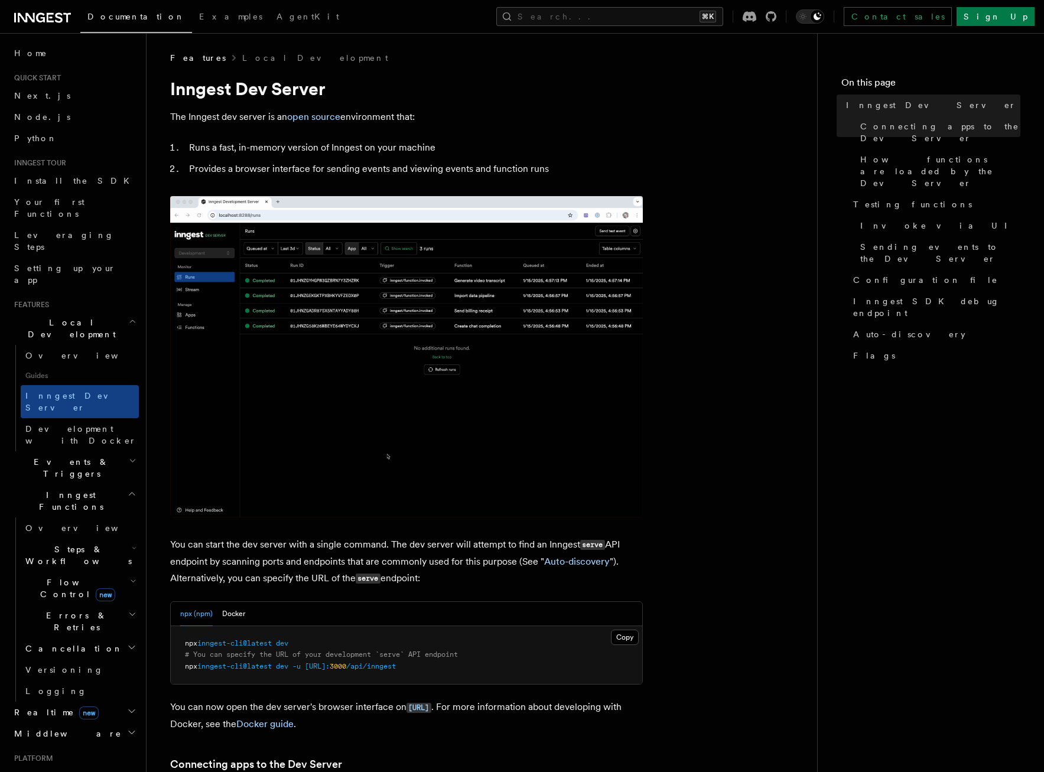 The height and width of the screenshot is (772, 1044). Describe the element at coordinates (75, 588) in the screenshot. I see `span: Flow Control` at that location.